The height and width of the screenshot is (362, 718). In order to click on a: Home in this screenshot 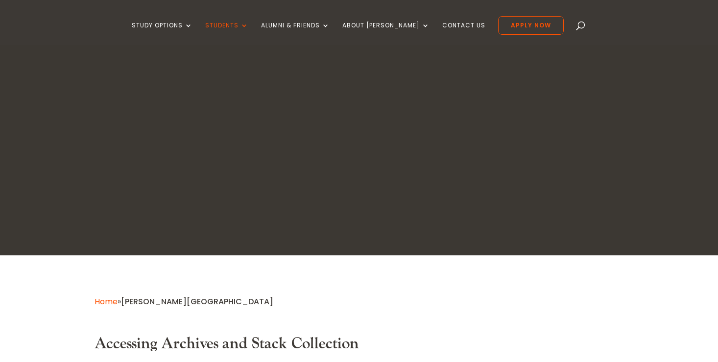, I will do `click(106, 302)`.